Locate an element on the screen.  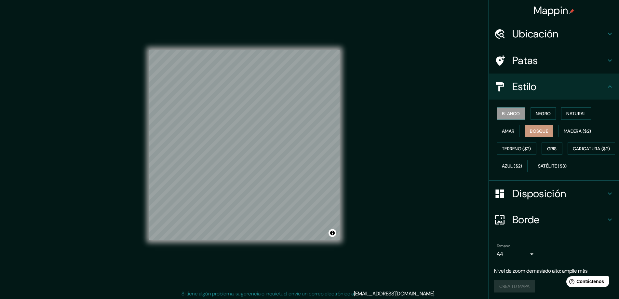
button: Blanco is located at coordinates (511, 114).